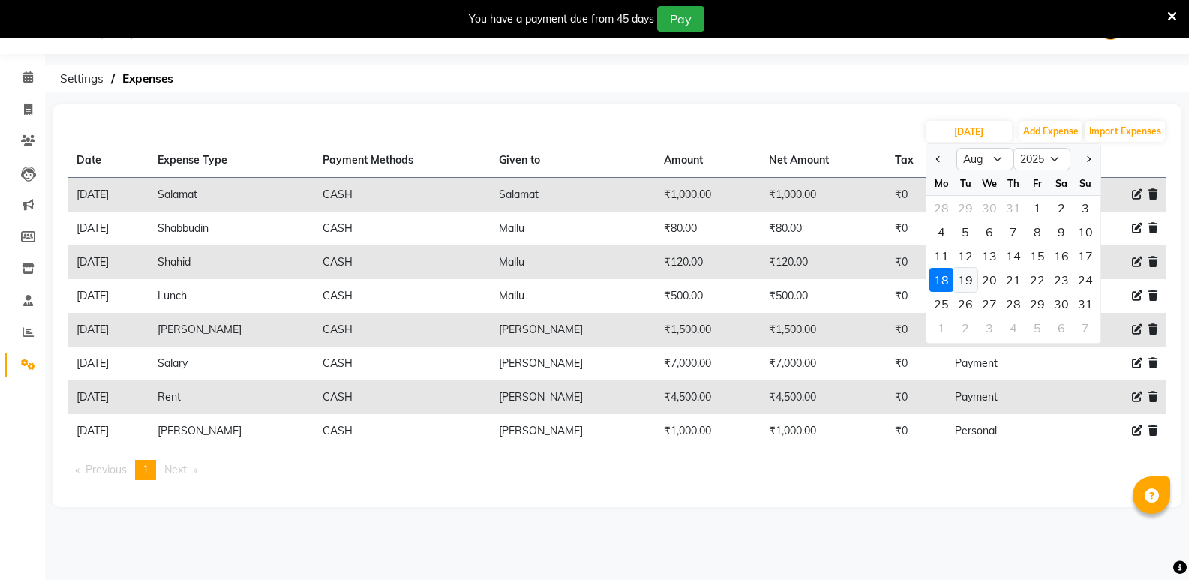  Describe the element at coordinates (1062, 328) in the screenshot. I see `div: 6` at that location.